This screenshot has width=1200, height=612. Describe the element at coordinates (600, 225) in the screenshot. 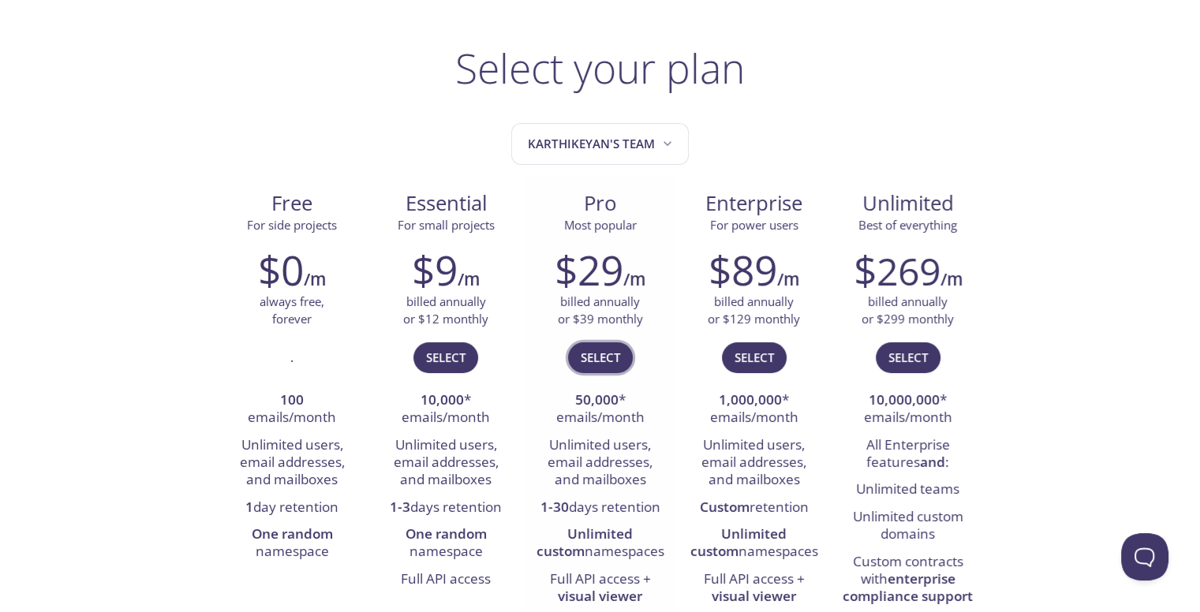

I see `span: Most popular` at that location.